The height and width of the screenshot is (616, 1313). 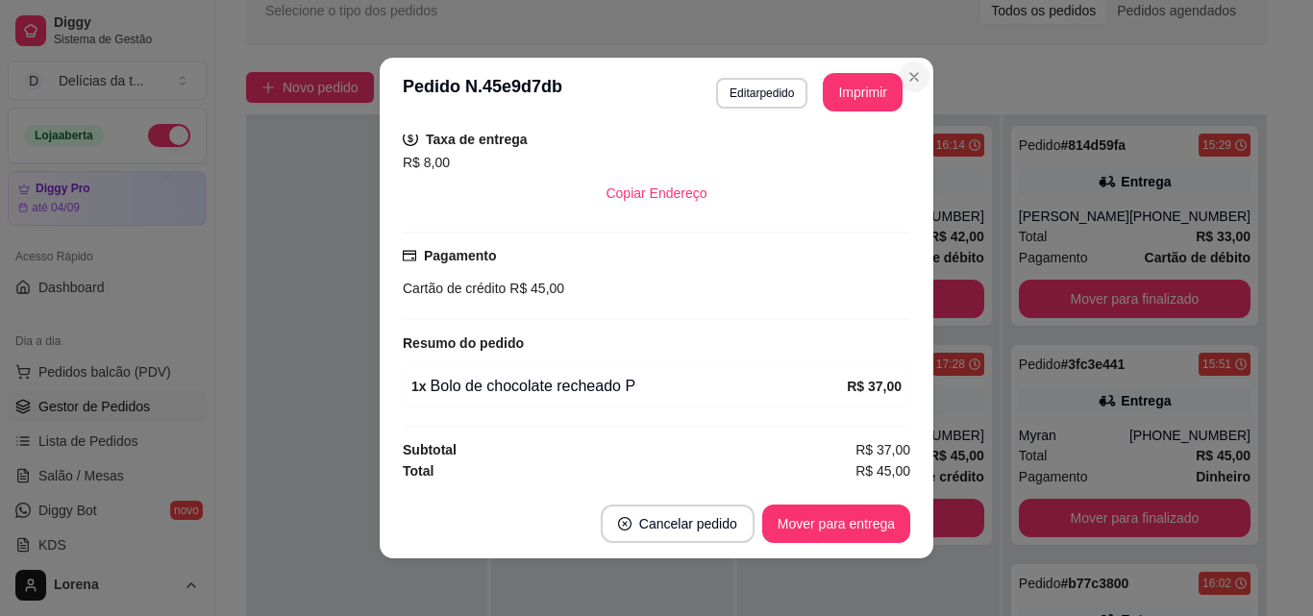 What do you see at coordinates (761, 93) in the screenshot?
I see `button: Editarpedido` at bounding box center [761, 93].